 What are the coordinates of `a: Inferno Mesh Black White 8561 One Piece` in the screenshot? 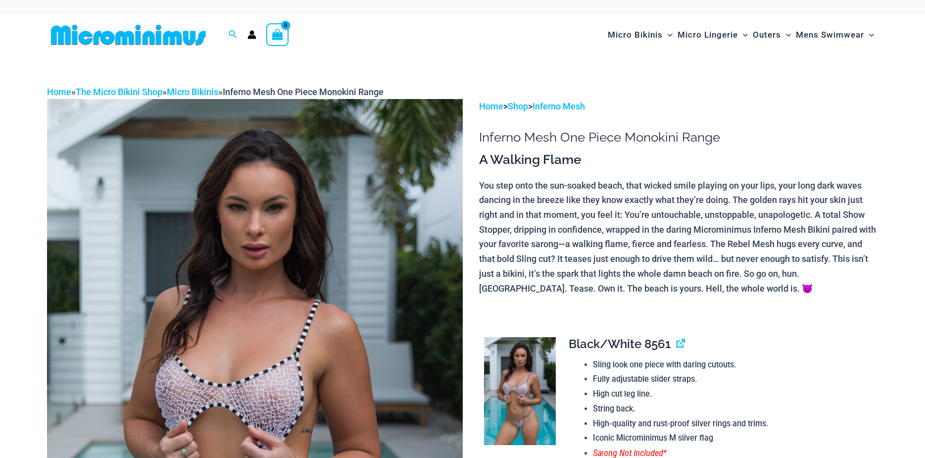 It's located at (520, 391).